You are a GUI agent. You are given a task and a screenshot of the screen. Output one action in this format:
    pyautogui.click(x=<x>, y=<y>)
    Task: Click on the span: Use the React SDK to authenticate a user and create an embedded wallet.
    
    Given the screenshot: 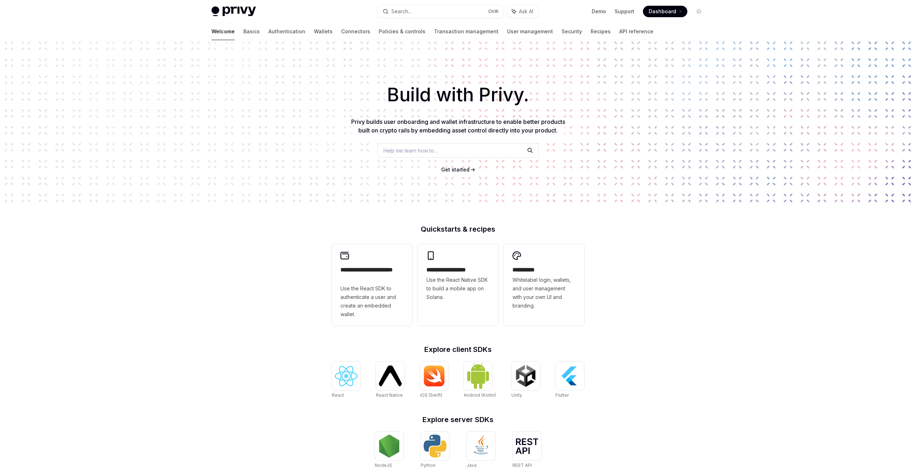 What is the action you would take?
    pyautogui.click(x=372, y=302)
    